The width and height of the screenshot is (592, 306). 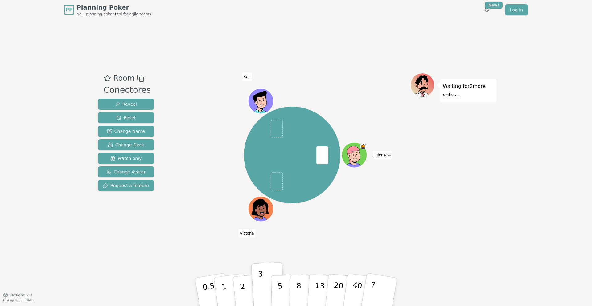 What do you see at coordinates (126, 131) in the screenshot?
I see `button: Change Name` at bounding box center [126, 131].